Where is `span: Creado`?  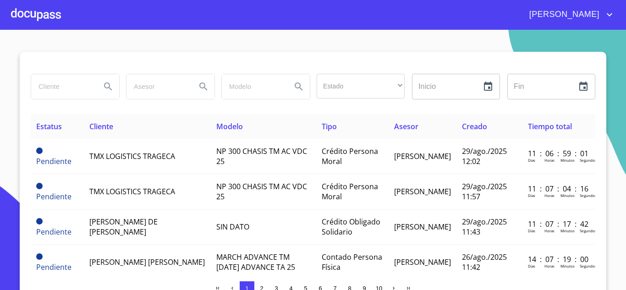
span: Creado is located at coordinates (474, 126).